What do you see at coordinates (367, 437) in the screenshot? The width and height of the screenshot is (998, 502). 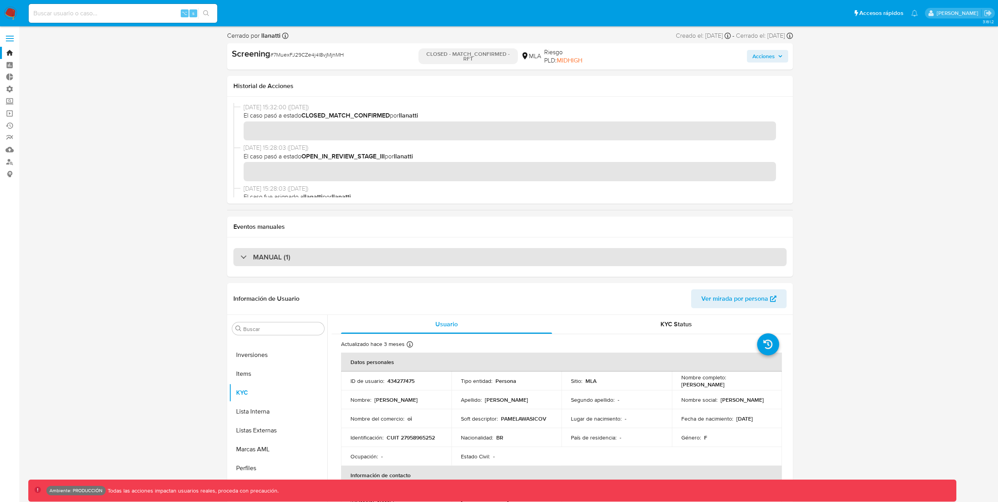 I see `p: Identificación :` at bounding box center [367, 437].